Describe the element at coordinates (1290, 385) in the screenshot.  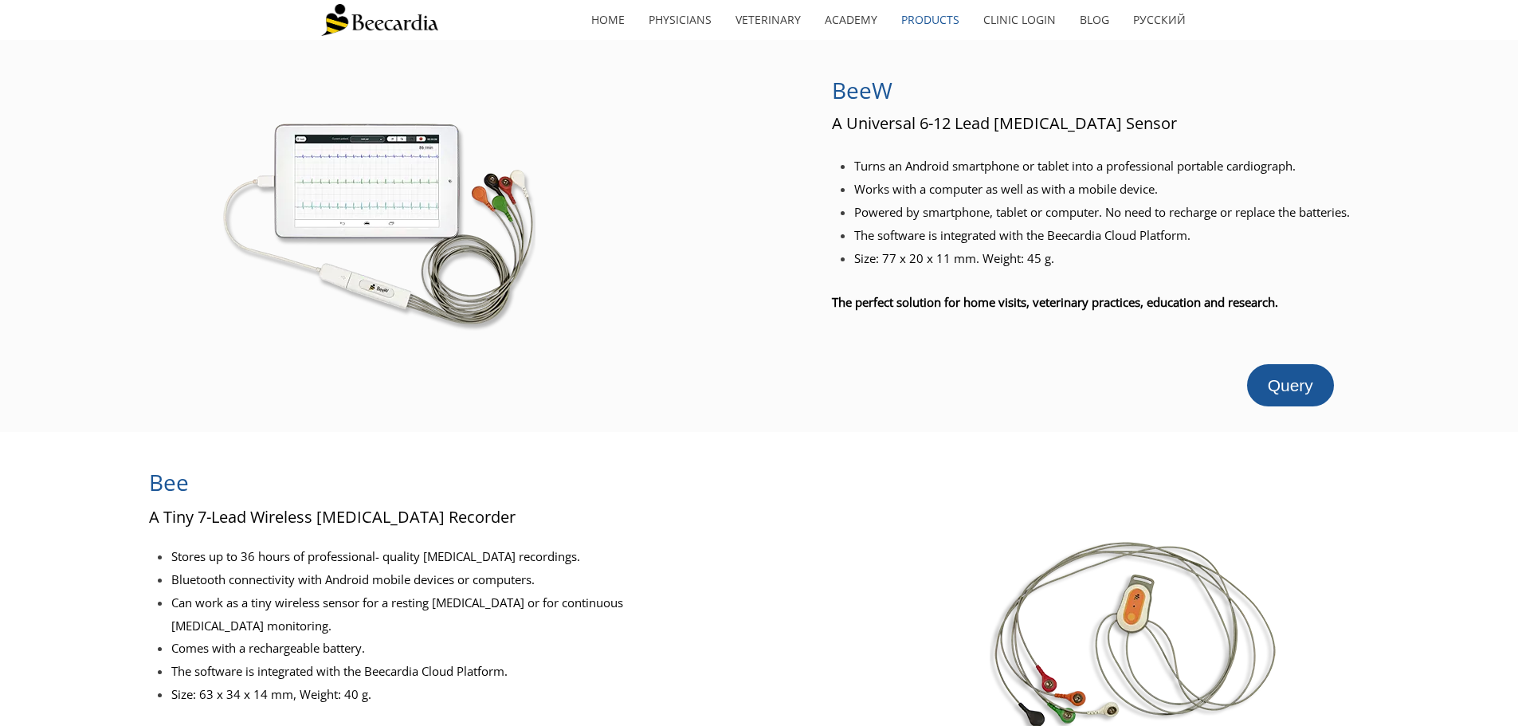
I see `span: Query` at that location.